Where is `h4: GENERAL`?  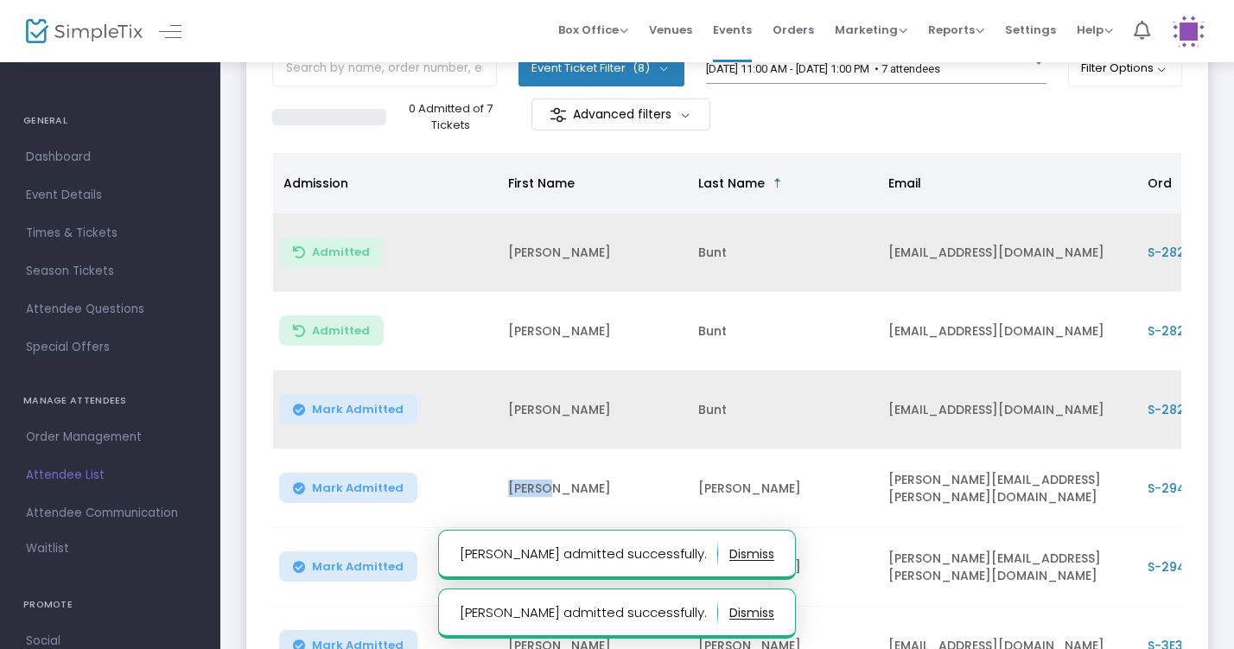
h4: GENERAL is located at coordinates (110, 121).